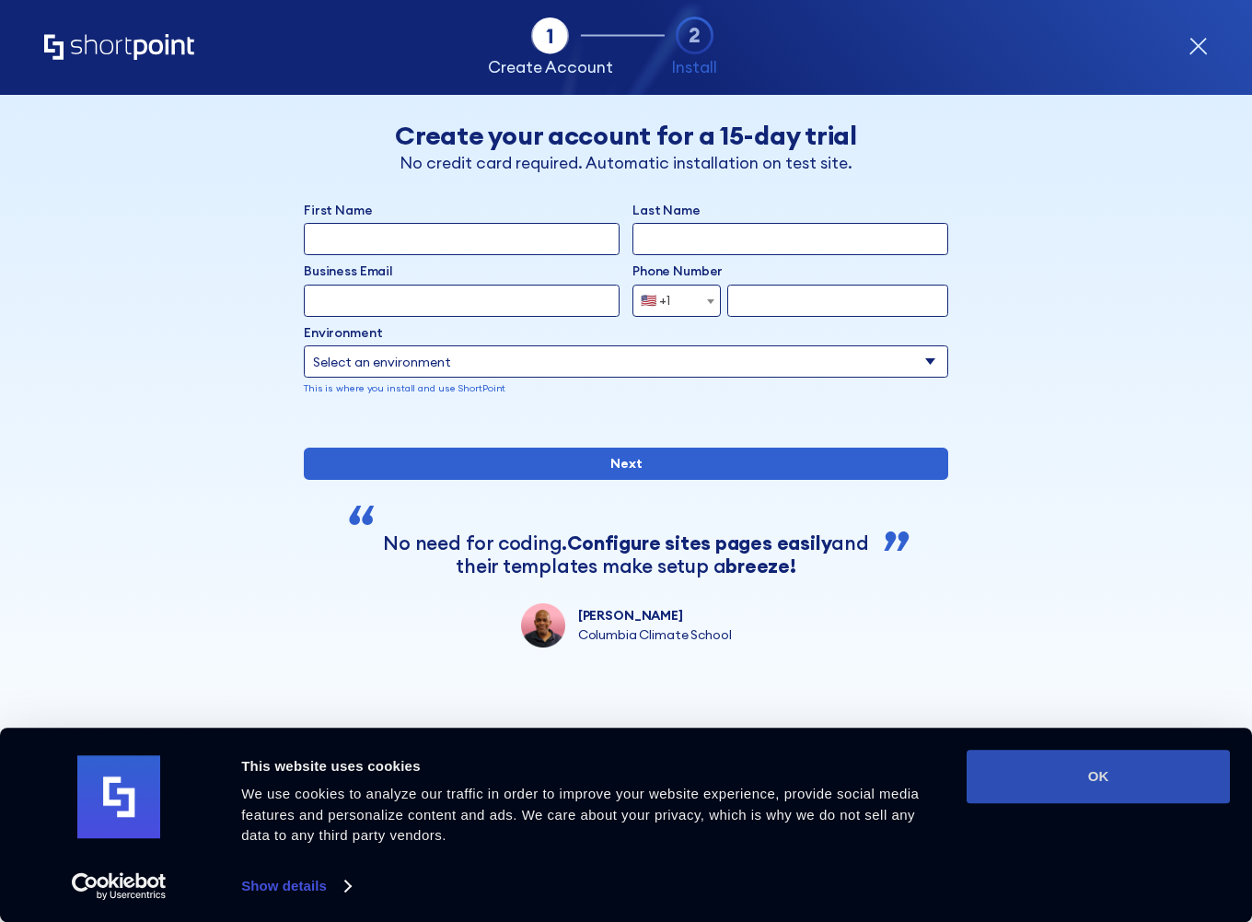 The width and height of the screenshot is (1252, 922). I want to click on div: This website uses cookies, so click(593, 766).